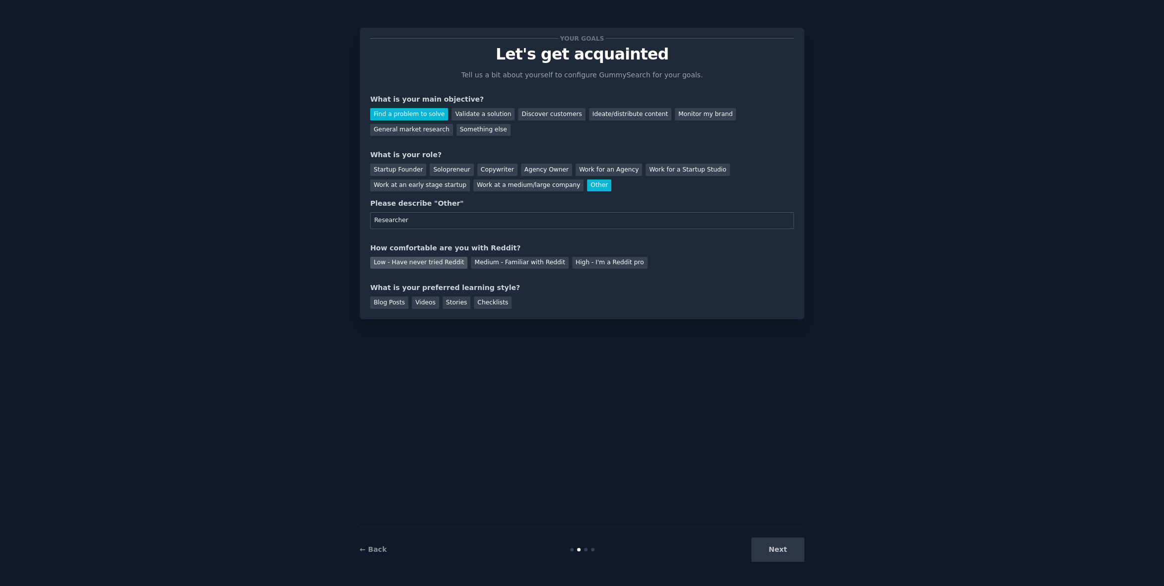  Describe the element at coordinates (483, 114) in the screenshot. I see `div: Validate a solution` at that location.